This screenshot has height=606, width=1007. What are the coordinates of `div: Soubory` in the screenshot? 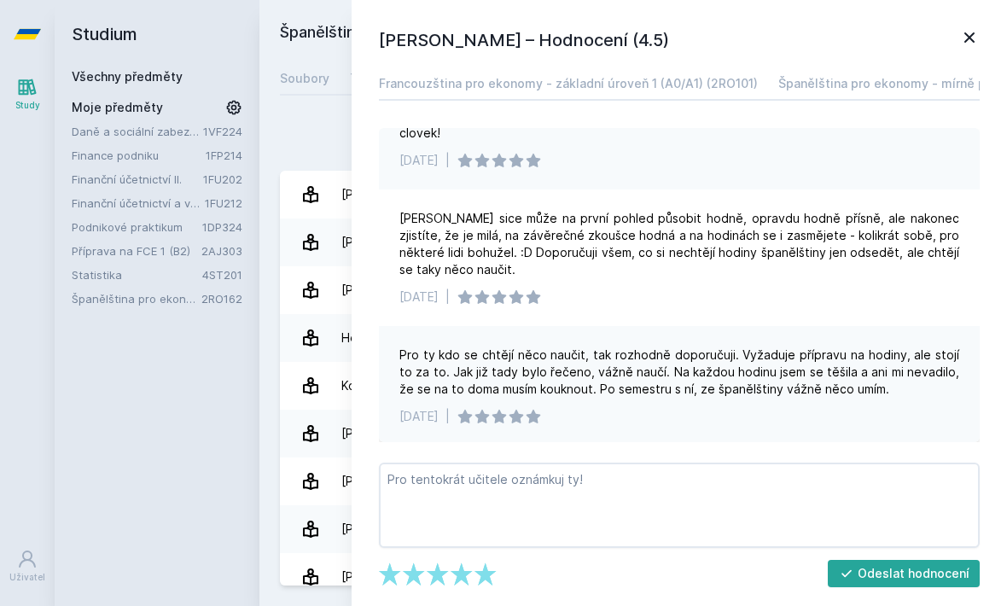 It's located at (305, 79).